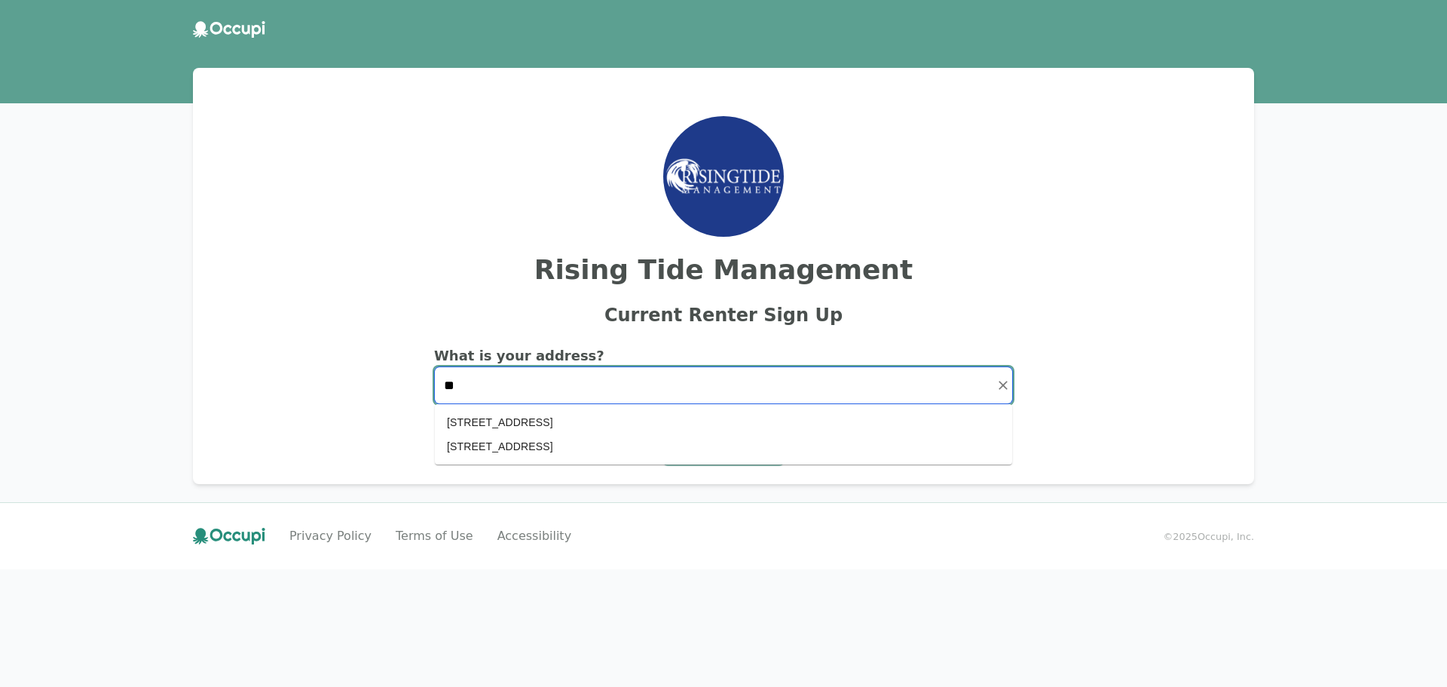 The height and width of the screenshot is (687, 1447). What do you see at coordinates (534, 536) in the screenshot?
I see `a: Accessibility` at bounding box center [534, 536].